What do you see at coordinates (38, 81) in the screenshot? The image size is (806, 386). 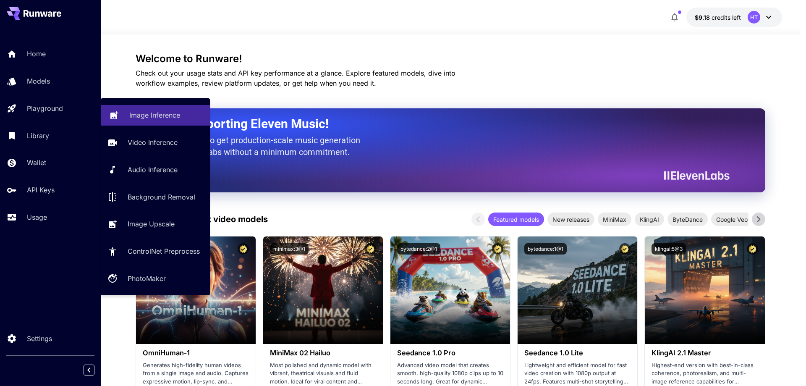 I see `p: Models` at bounding box center [38, 81].